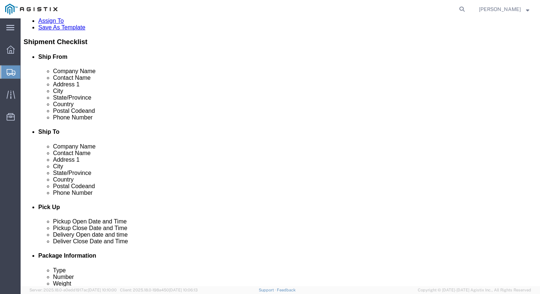 The height and width of the screenshot is (294, 540). What do you see at coordinates (73, 290) in the screenshot?
I see `span: Server: 2025.18.0-a0edd1917ac` at bounding box center [73, 290].